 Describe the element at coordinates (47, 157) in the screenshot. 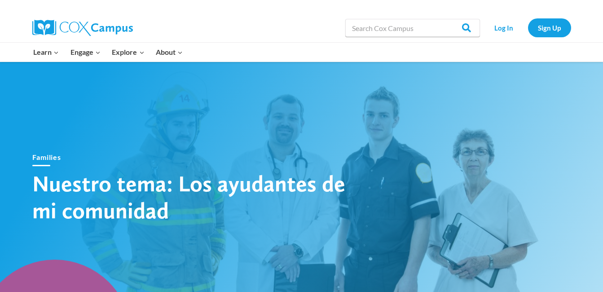

I see `a: Families` at that location.